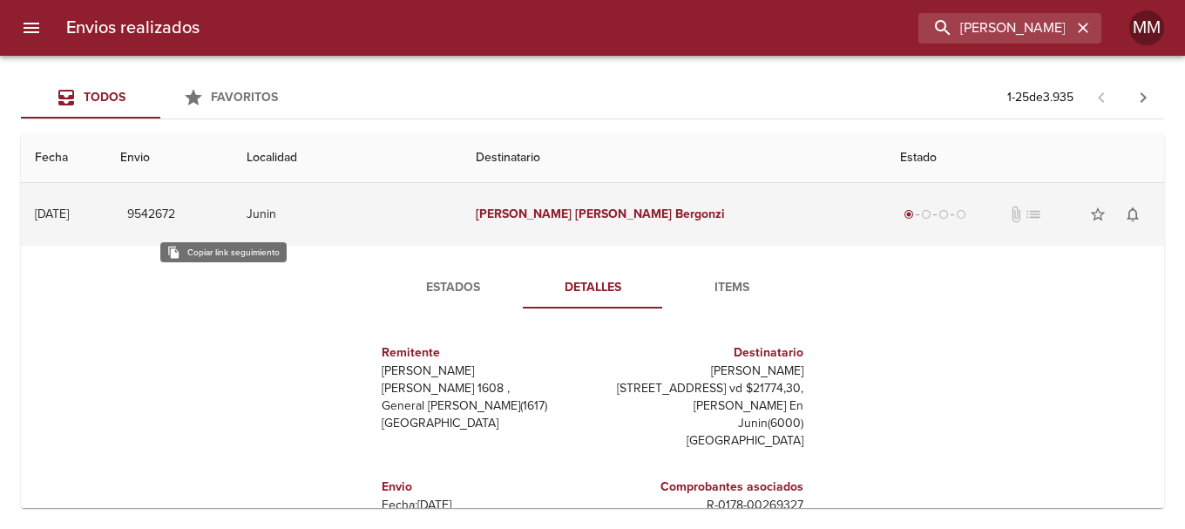 This screenshot has height=529, width=1185. Describe the element at coordinates (1133, 214) in the screenshot. I see `button: Activar notificaciones` at that location.